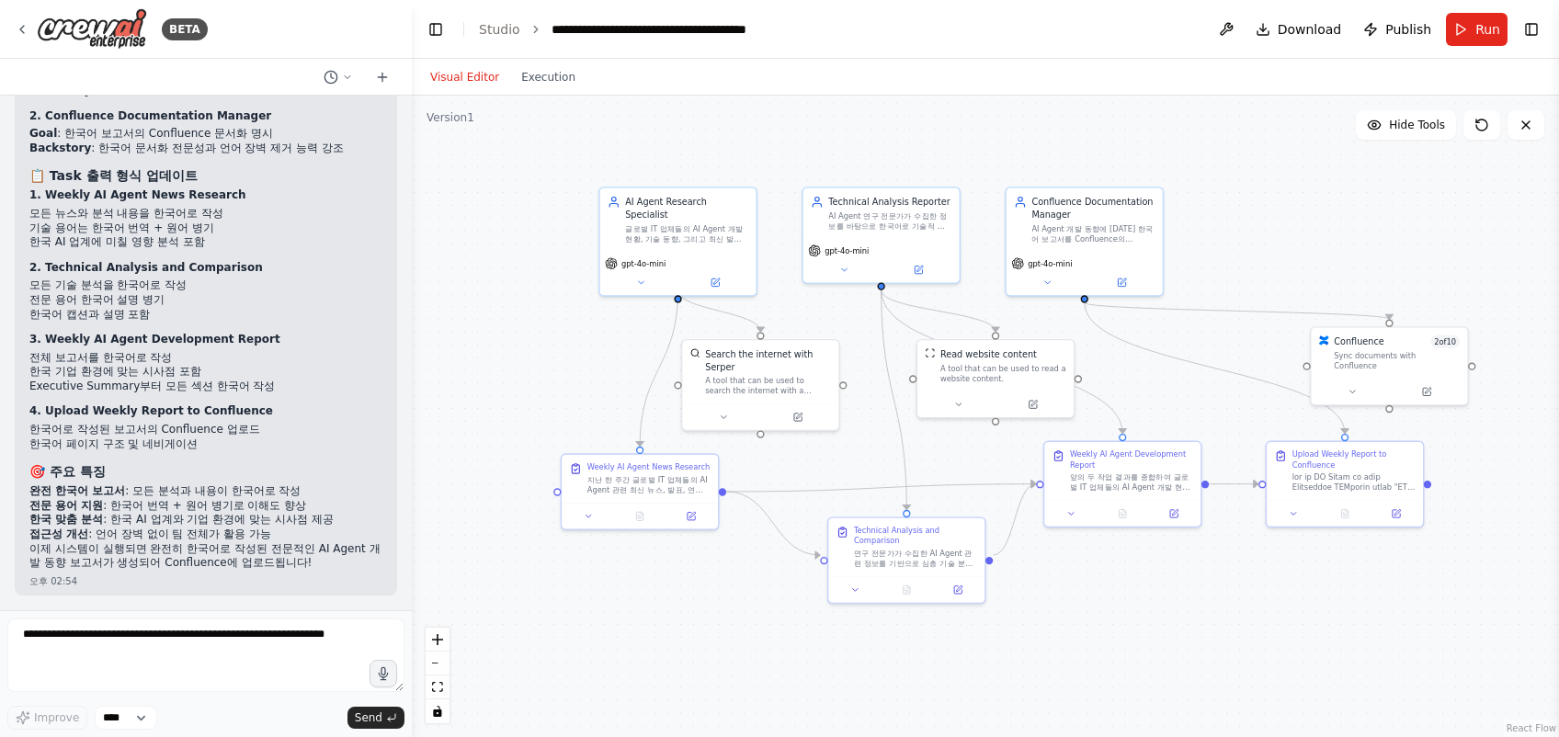  Describe the element at coordinates (206, 359) in the screenshot. I see `li: 전체 보고서를 한국어로 작성` at that location.